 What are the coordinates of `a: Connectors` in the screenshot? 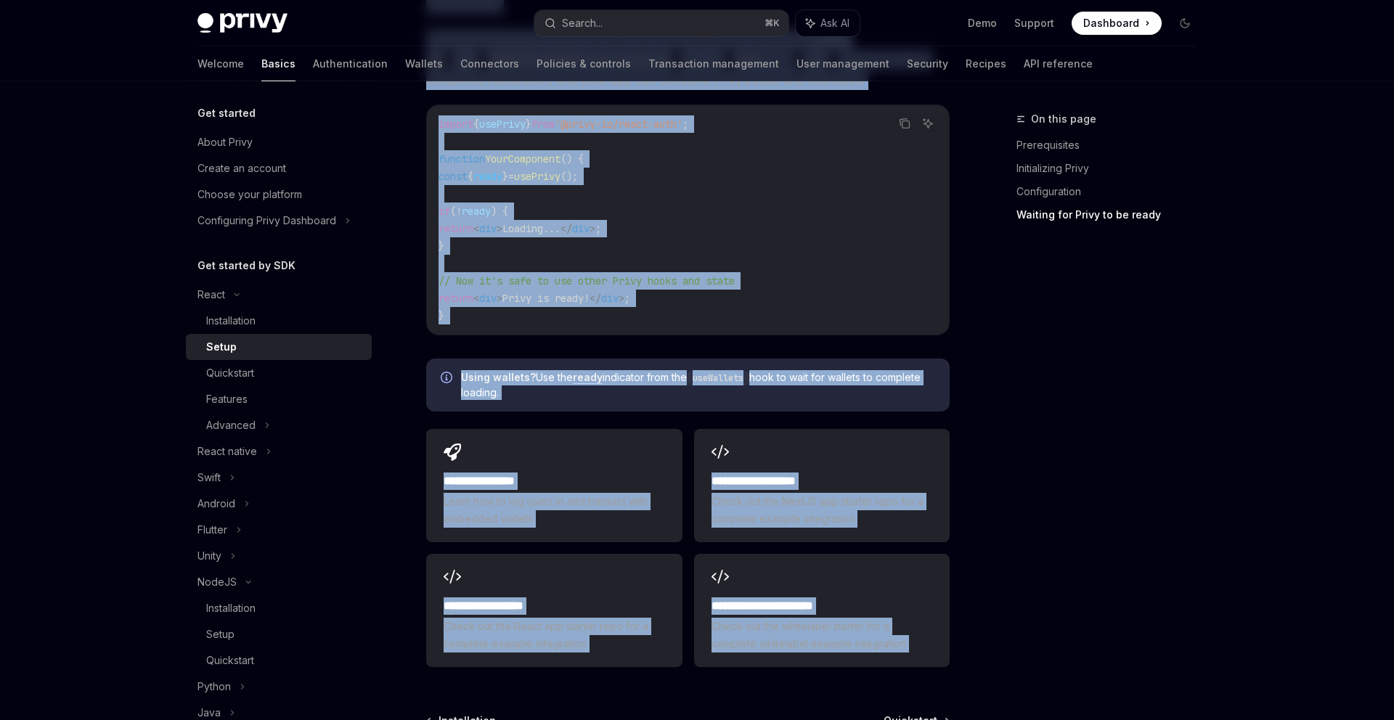 It's located at (489, 64).